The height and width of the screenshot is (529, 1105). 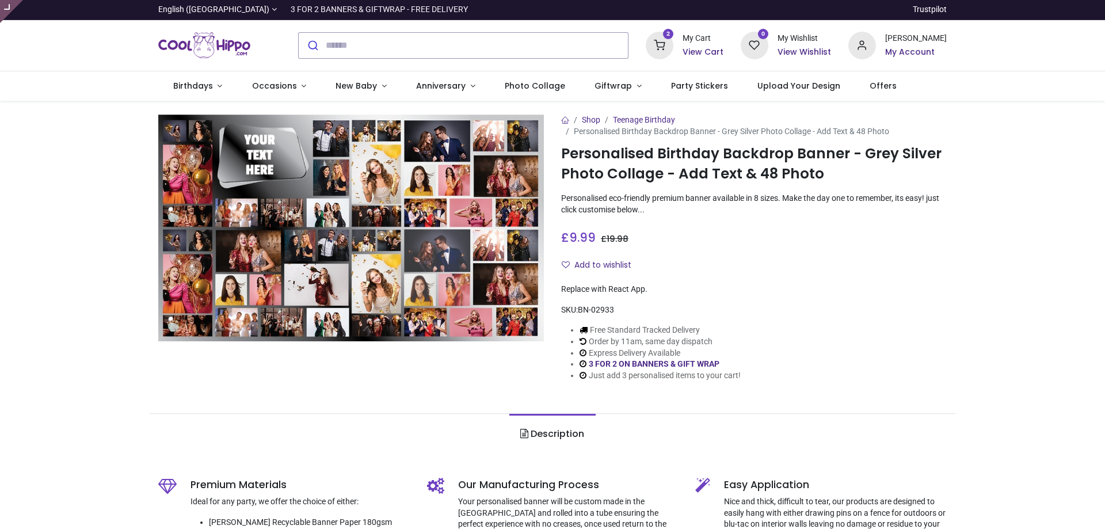 I want to click on a: View Wishlist, so click(x=804, y=52).